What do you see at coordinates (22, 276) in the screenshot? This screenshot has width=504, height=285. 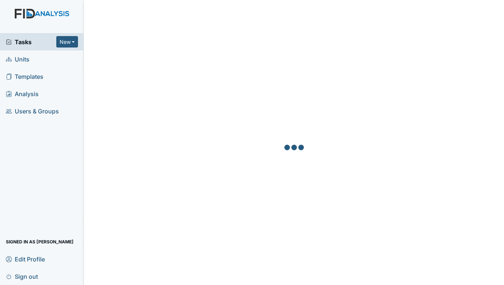 I see `span: Sign out` at bounding box center [22, 276].